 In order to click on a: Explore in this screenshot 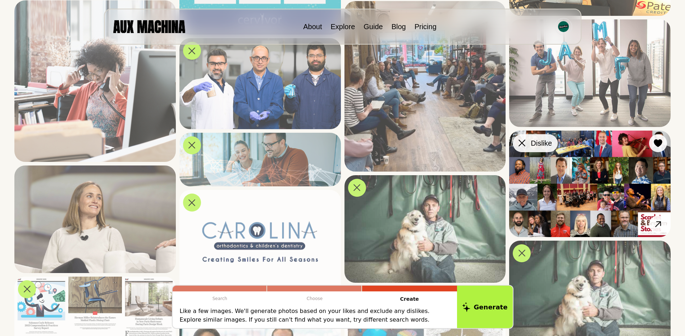, I will do `click(342, 27)`.